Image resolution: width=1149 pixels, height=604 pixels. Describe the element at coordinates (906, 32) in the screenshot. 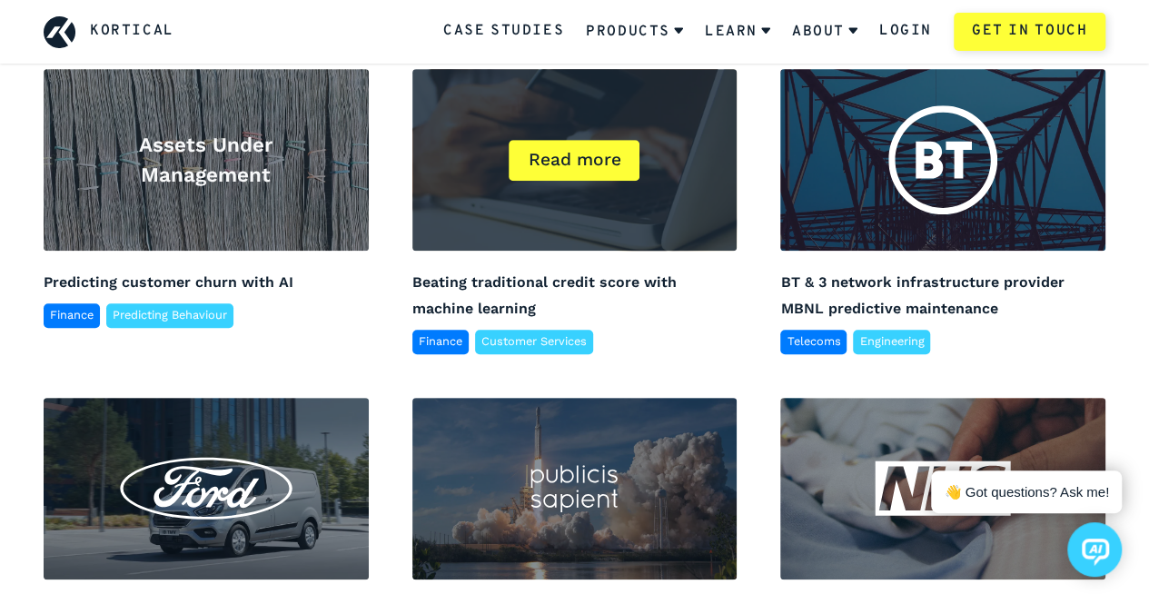

I see `a: Login` at that location.